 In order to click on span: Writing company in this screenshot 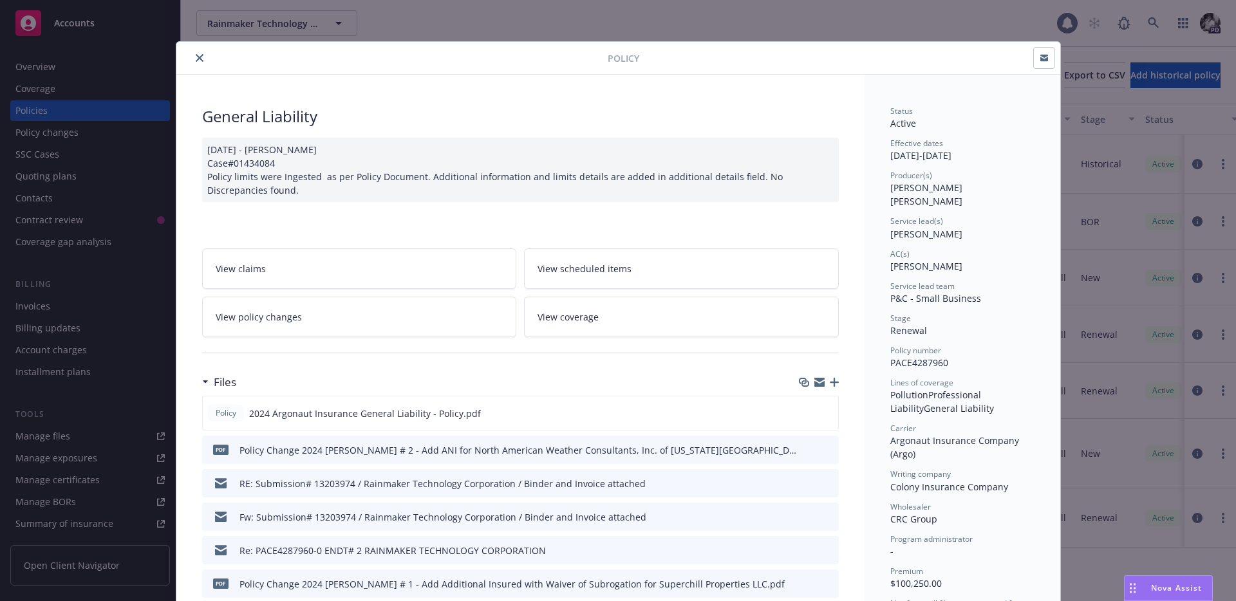, I will do `click(920, 474)`.